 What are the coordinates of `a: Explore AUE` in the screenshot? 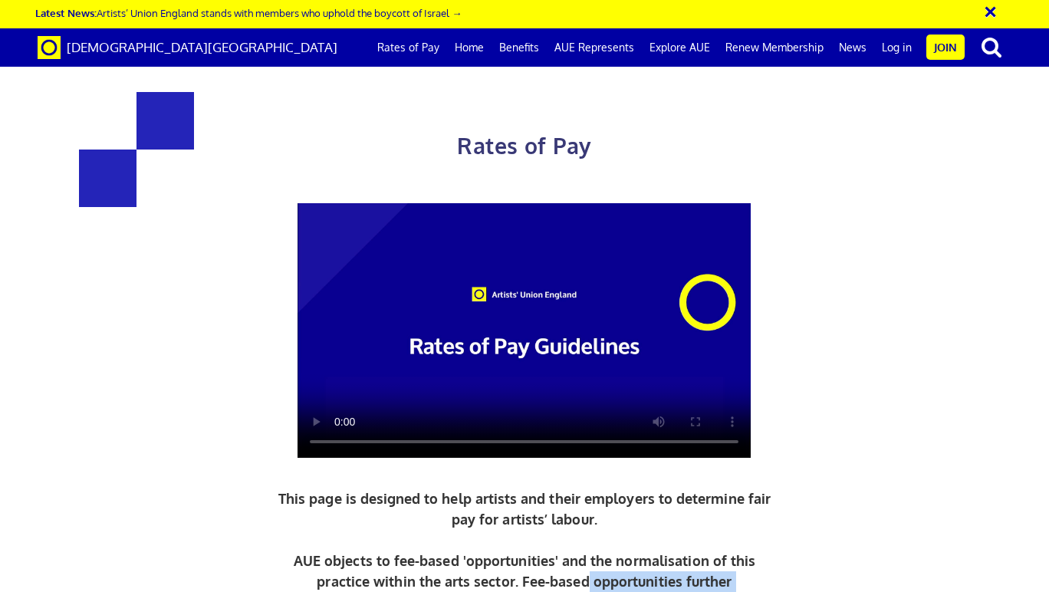 It's located at (679, 48).